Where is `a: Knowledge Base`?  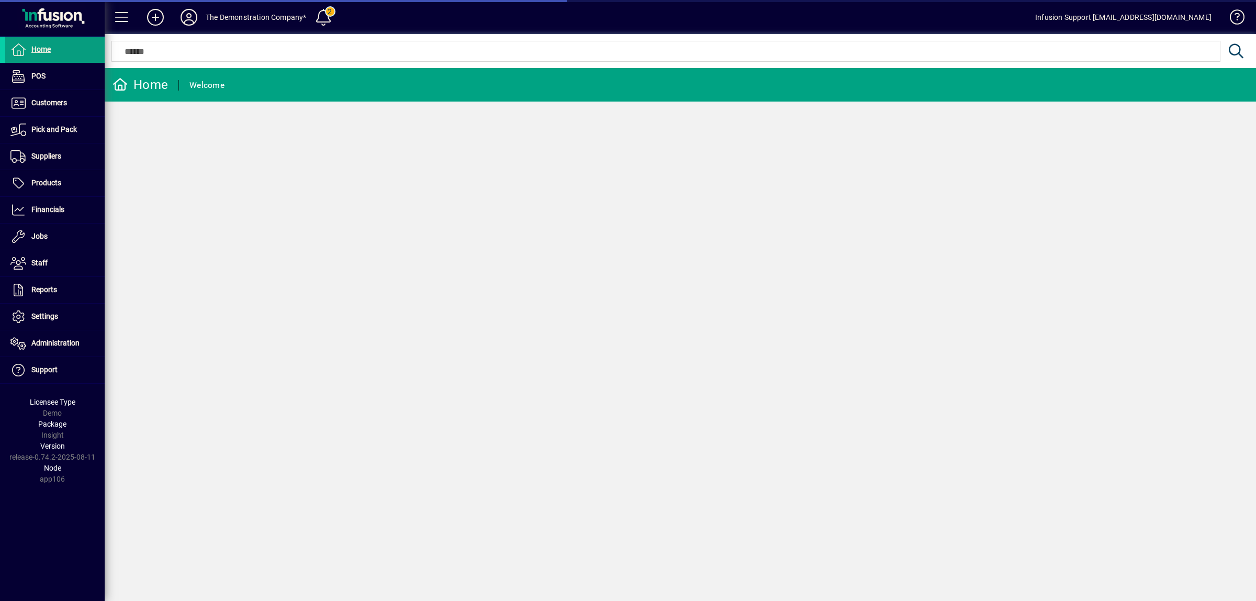 a: Knowledge Base is located at coordinates (1232, 19).